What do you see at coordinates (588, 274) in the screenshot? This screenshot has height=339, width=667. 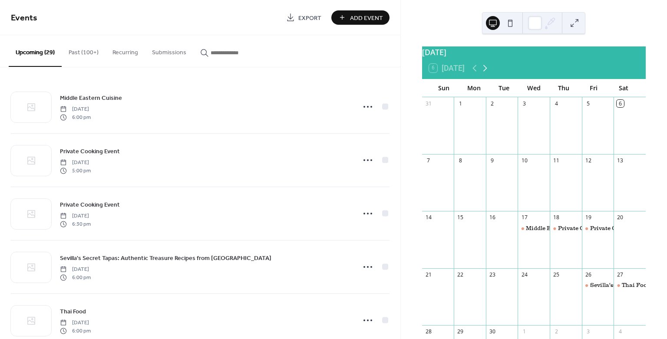 I see `div: 26` at bounding box center [588, 274].